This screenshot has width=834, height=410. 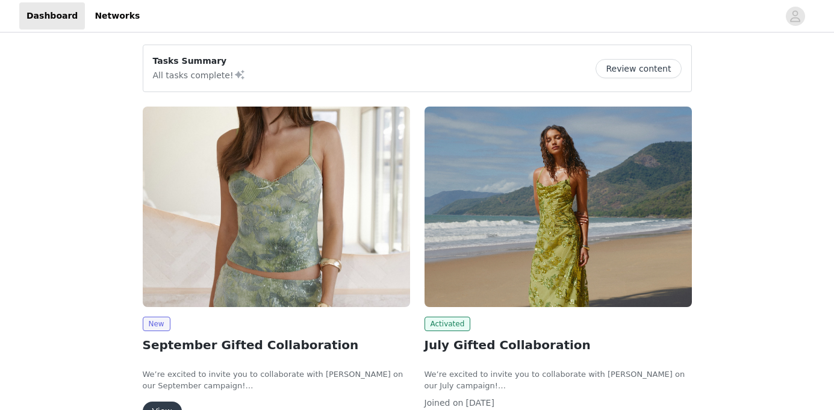 What do you see at coordinates (276, 345) in the screenshot?
I see `h2: September Gifted Collaboration` at bounding box center [276, 345].